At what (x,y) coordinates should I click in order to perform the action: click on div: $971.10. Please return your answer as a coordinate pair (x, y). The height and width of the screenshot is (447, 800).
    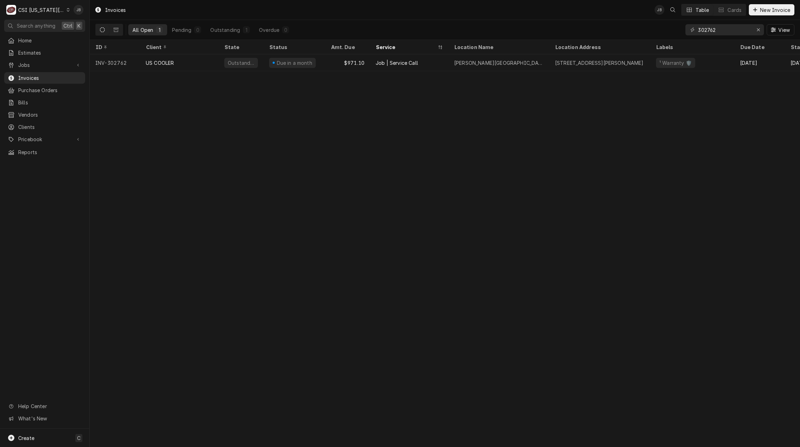
    Looking at the image, I should click on (348, 63).